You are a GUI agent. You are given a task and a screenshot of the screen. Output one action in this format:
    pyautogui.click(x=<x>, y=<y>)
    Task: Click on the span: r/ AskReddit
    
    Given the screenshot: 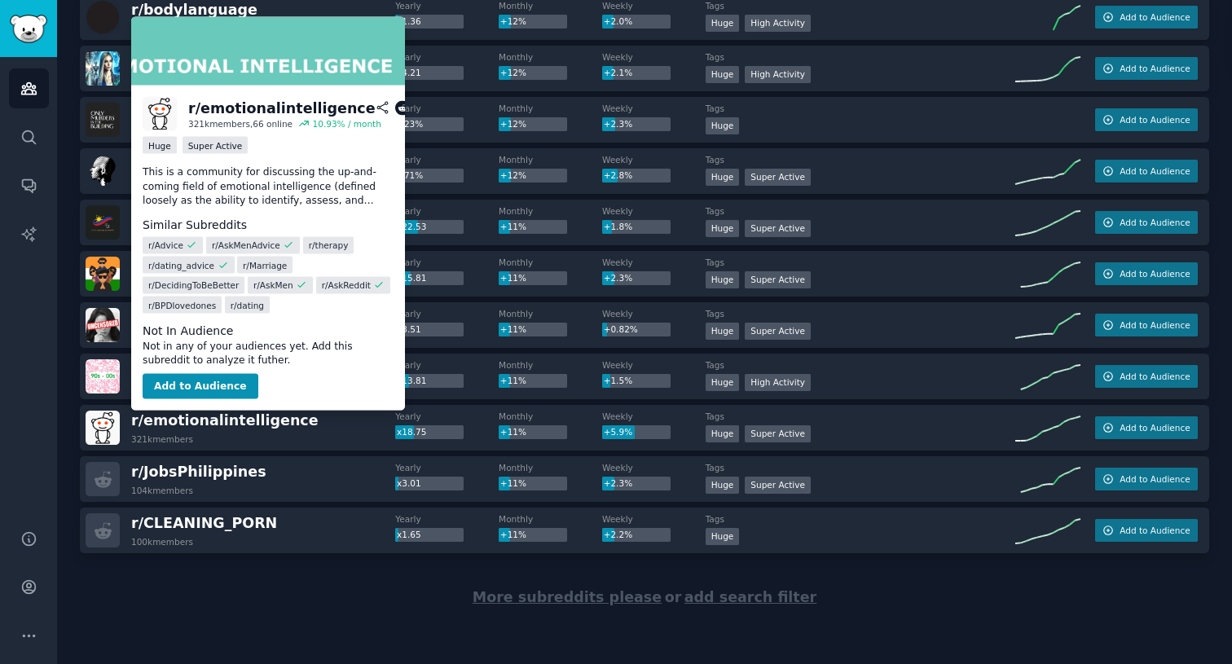 What is the action you would take?
    pyautogui.click(x=346, y=285)
    